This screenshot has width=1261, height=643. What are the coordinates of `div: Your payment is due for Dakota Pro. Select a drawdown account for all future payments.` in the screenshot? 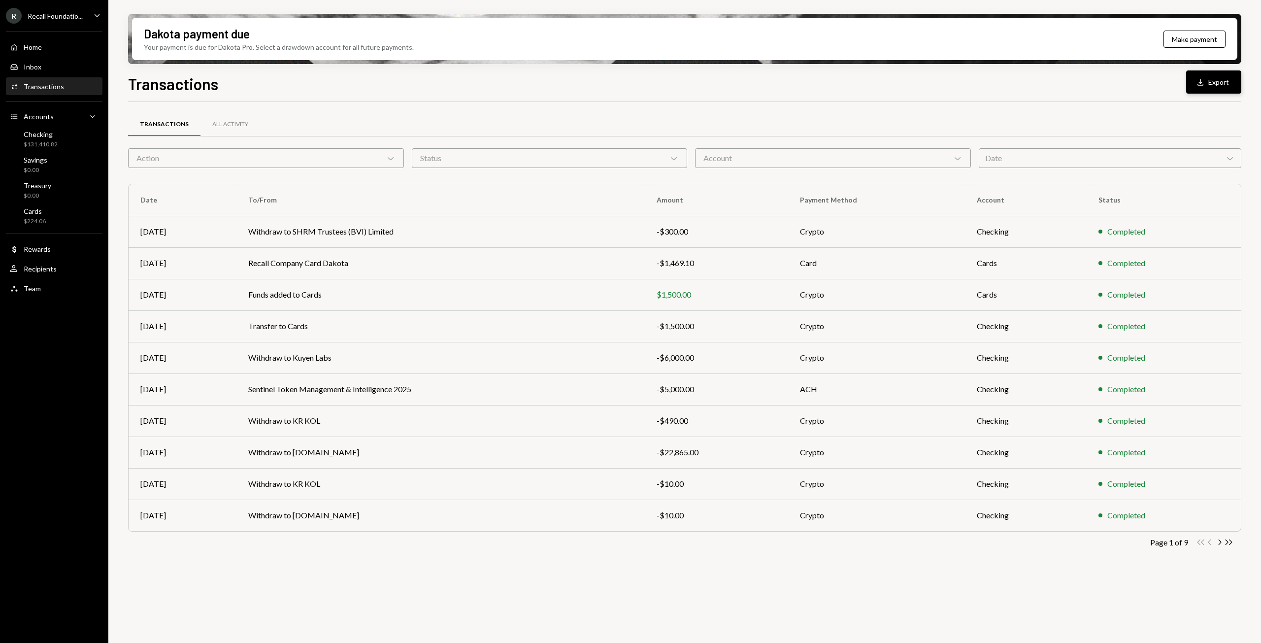 It's located at (279, 47).